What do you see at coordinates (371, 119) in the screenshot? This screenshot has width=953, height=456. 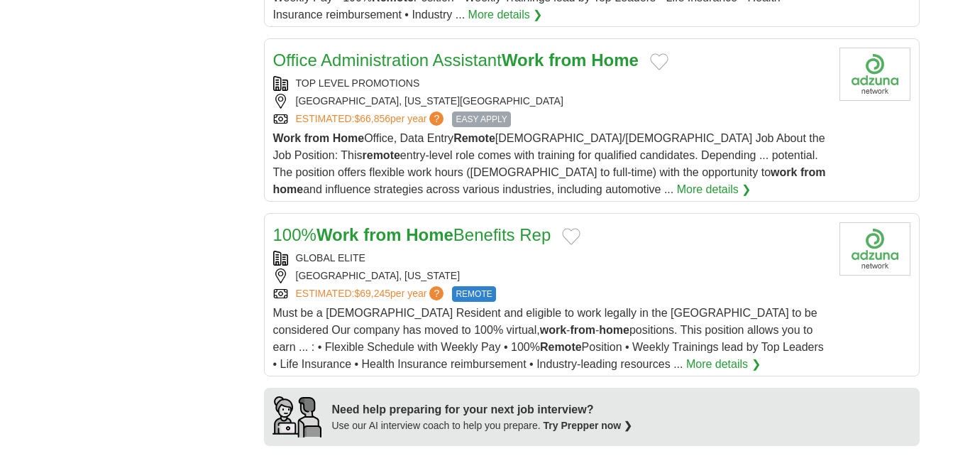 I see `a: ESTIMATED:$66,856per year?` at bounding box center [371, 119].